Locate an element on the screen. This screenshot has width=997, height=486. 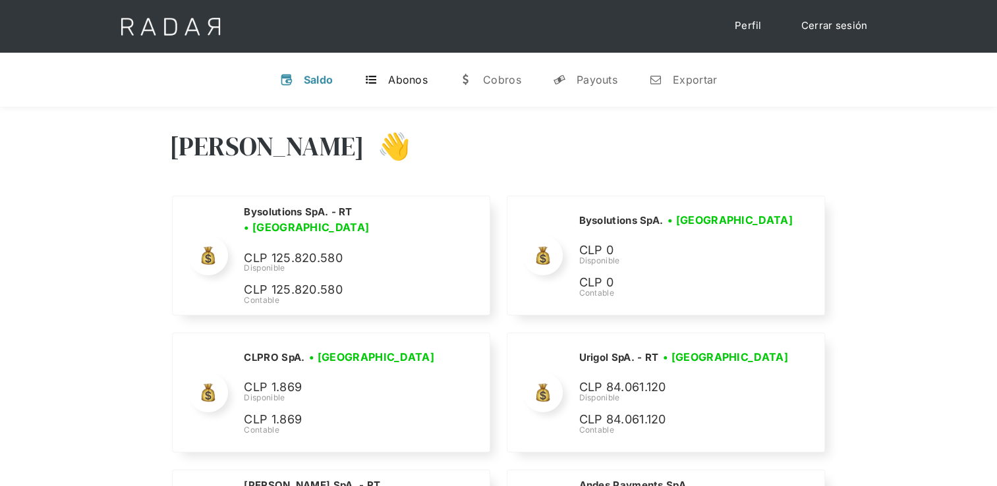
h2: Bysolutions SpA. is located at coordinates (621, 221).